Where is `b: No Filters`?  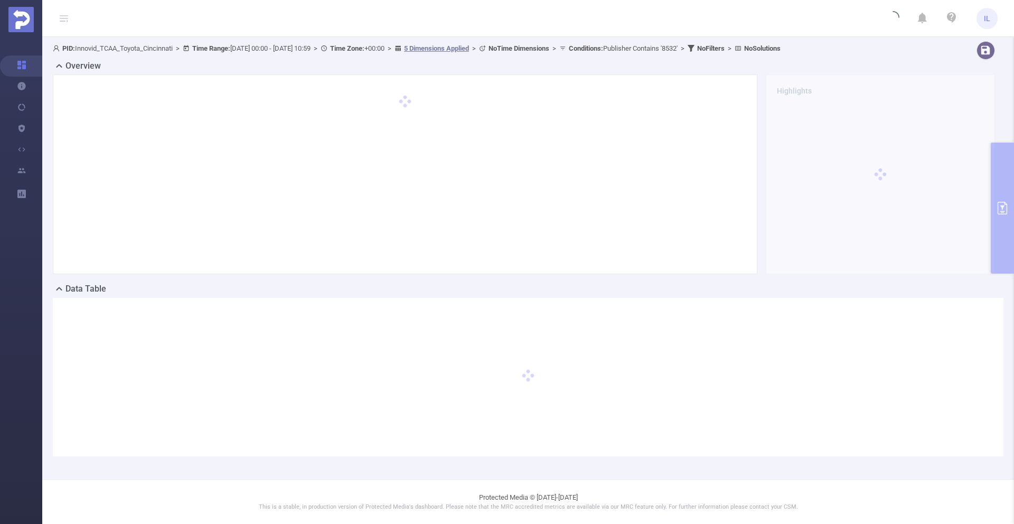 b: No Filters is located at coordinates (711, 48).